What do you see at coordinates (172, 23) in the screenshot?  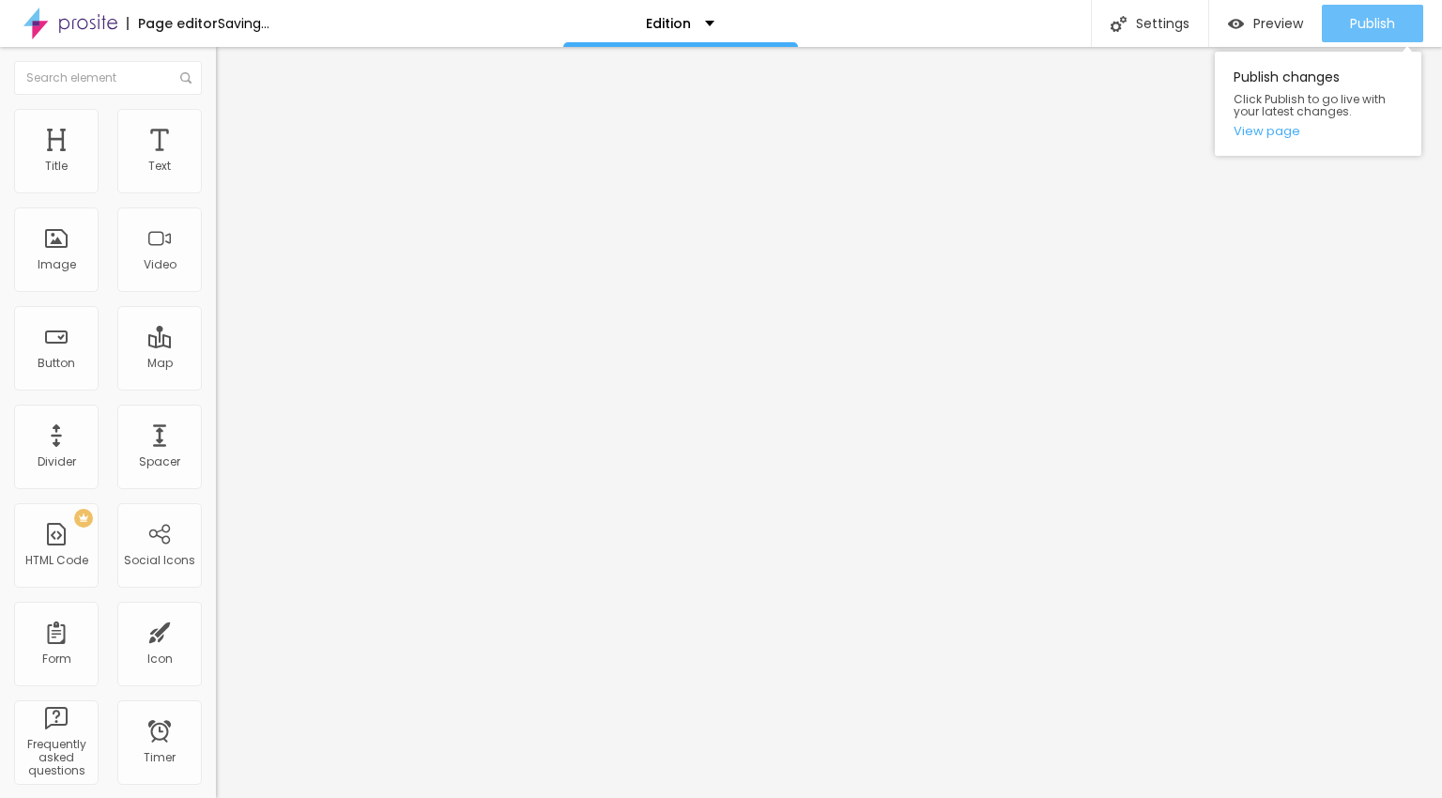 I see `div: Page editor` at bounding box center [172, 23].